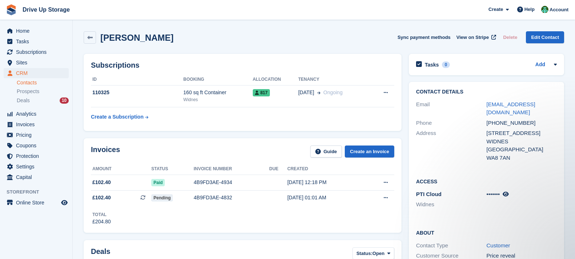 The height and width of the screenshot is (259, 575). What do you see at coordinates (232, 197) in the screenshot?
I see `div: 4B9FD3AE-4832` at bounding box center [232, 197].